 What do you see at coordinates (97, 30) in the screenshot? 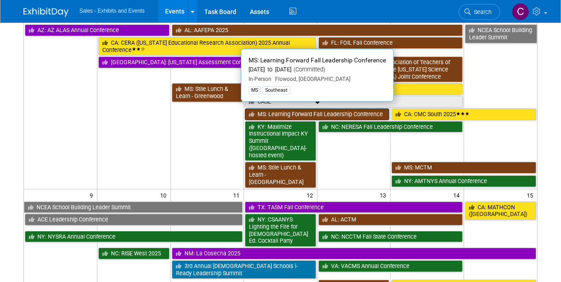
I see `a: AZ: AZ ALAS Annual Conference` at bounding box center [97, 30].